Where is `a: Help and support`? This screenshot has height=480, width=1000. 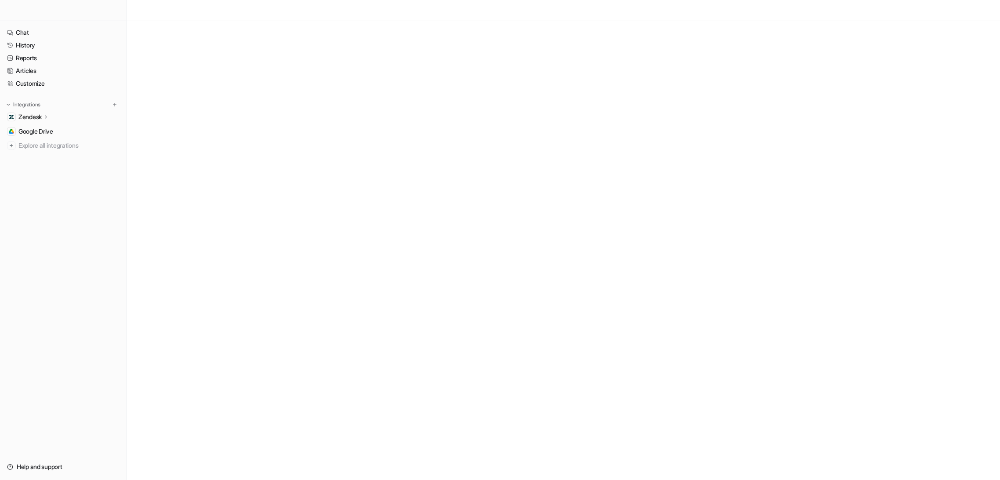 a: Help and support is located at coordinates (63, 467).